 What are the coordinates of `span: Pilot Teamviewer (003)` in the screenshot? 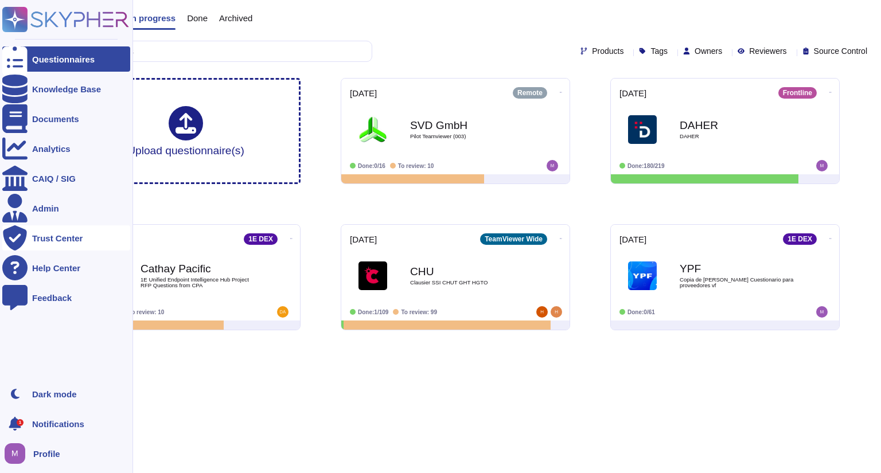 It's located at (467, 137).